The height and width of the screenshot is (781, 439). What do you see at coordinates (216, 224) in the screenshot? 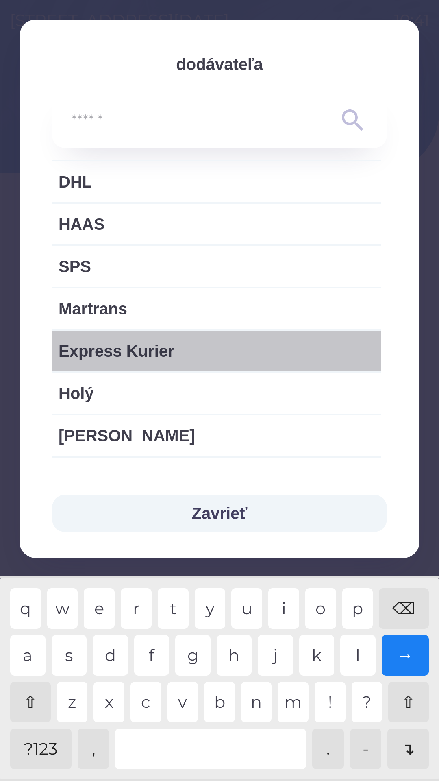
I see `span: HAAS` at bounding box center [216, 224].